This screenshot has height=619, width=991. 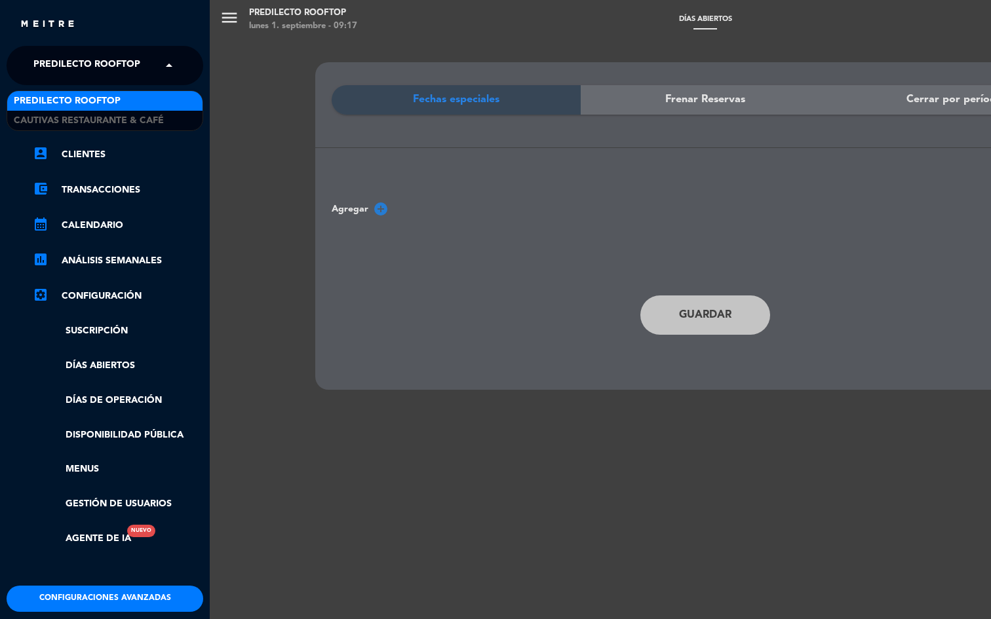 What do you see at coordinates (118, 155) in the screenshot?
I see `a: account_boxClientes` at bounding box center [118, 155].